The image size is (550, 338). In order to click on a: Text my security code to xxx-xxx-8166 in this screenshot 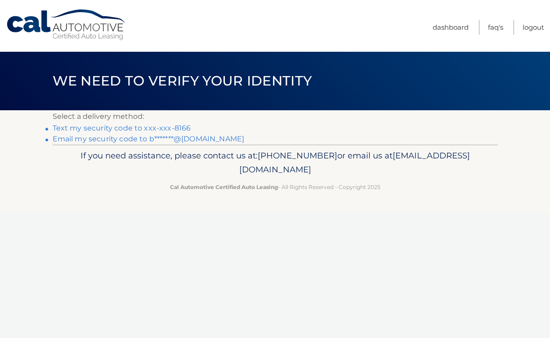, I will do `click(122, 128)`.